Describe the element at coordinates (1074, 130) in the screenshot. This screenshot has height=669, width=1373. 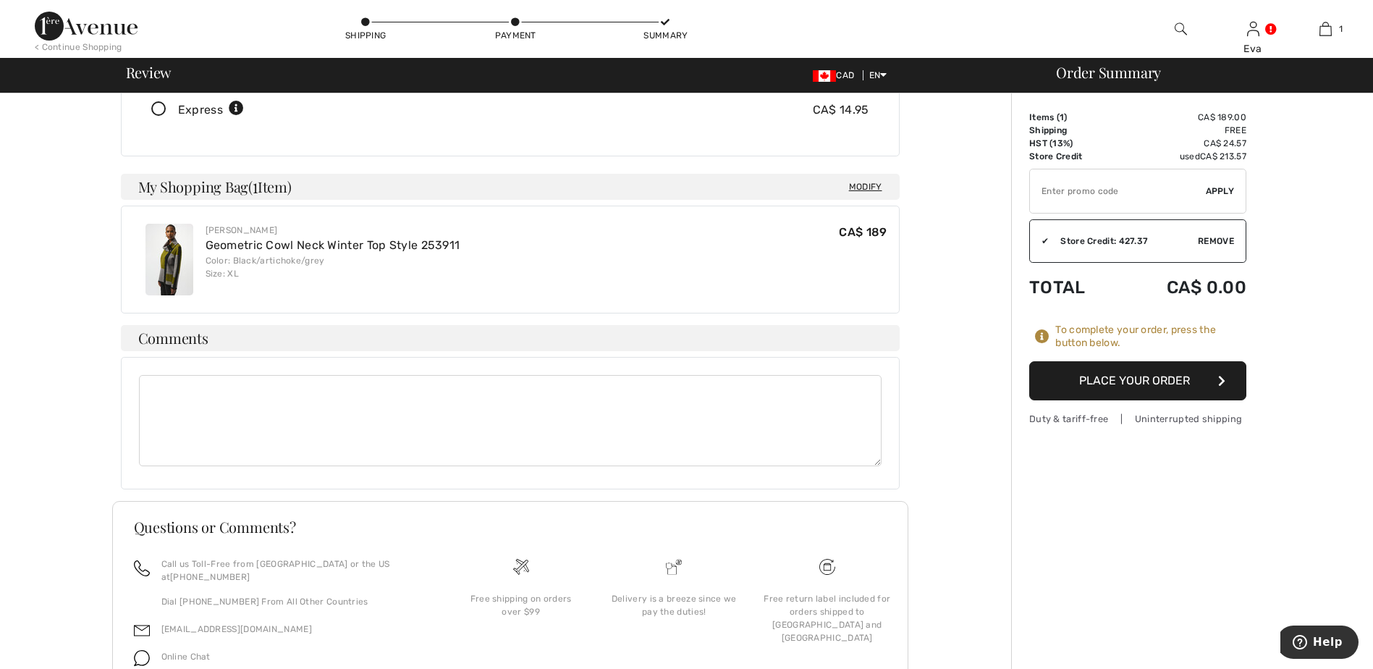
I see `td: Shipping` at that location.